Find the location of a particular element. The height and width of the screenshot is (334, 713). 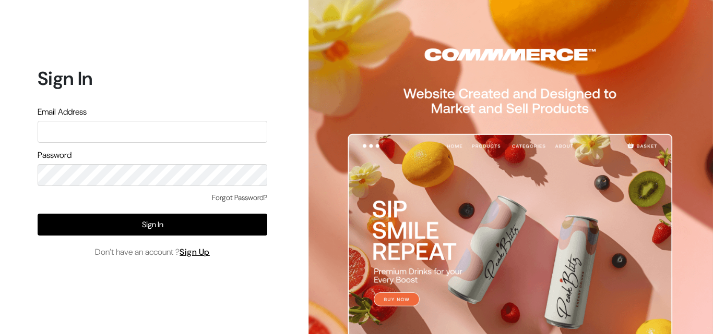

button: Sign In is located at coordinates (152, 225).